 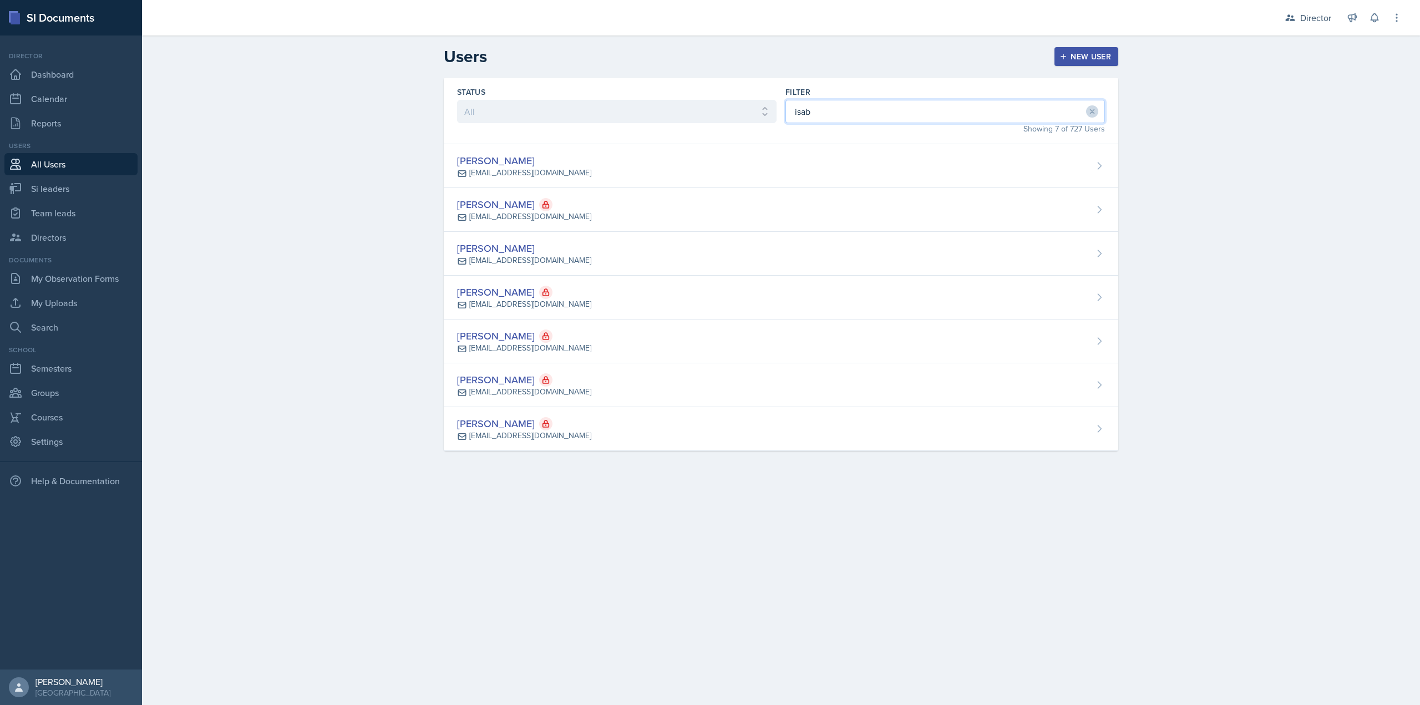 What do you see at coordinates (71, 99) in the screenshot?
I see `a: Calendar` at bounding box center [71, 99].